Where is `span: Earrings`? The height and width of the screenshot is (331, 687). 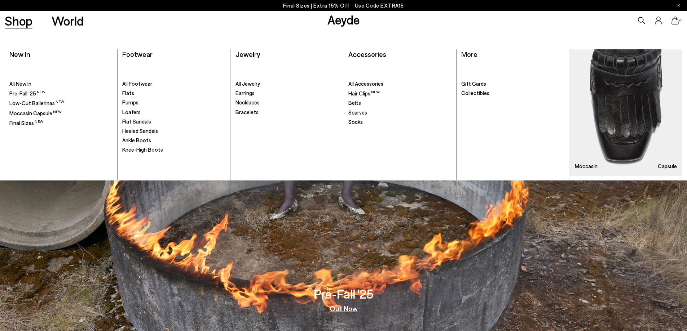
span: Earrings is located at coordinates (245, 93).